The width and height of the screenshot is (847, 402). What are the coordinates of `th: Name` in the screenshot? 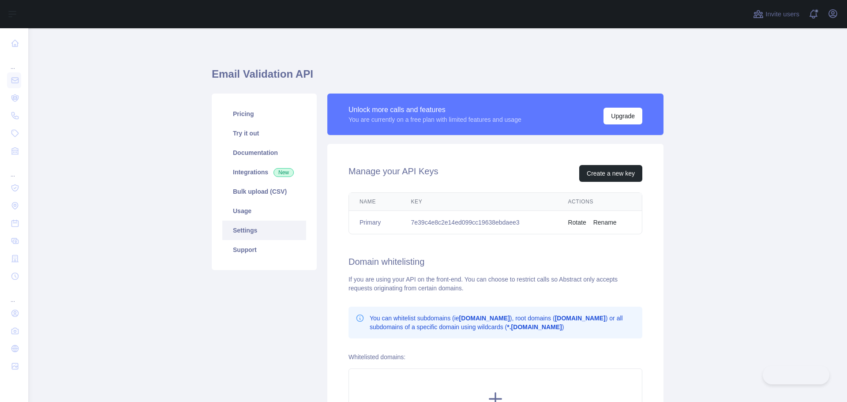 It's located at (374, 202).